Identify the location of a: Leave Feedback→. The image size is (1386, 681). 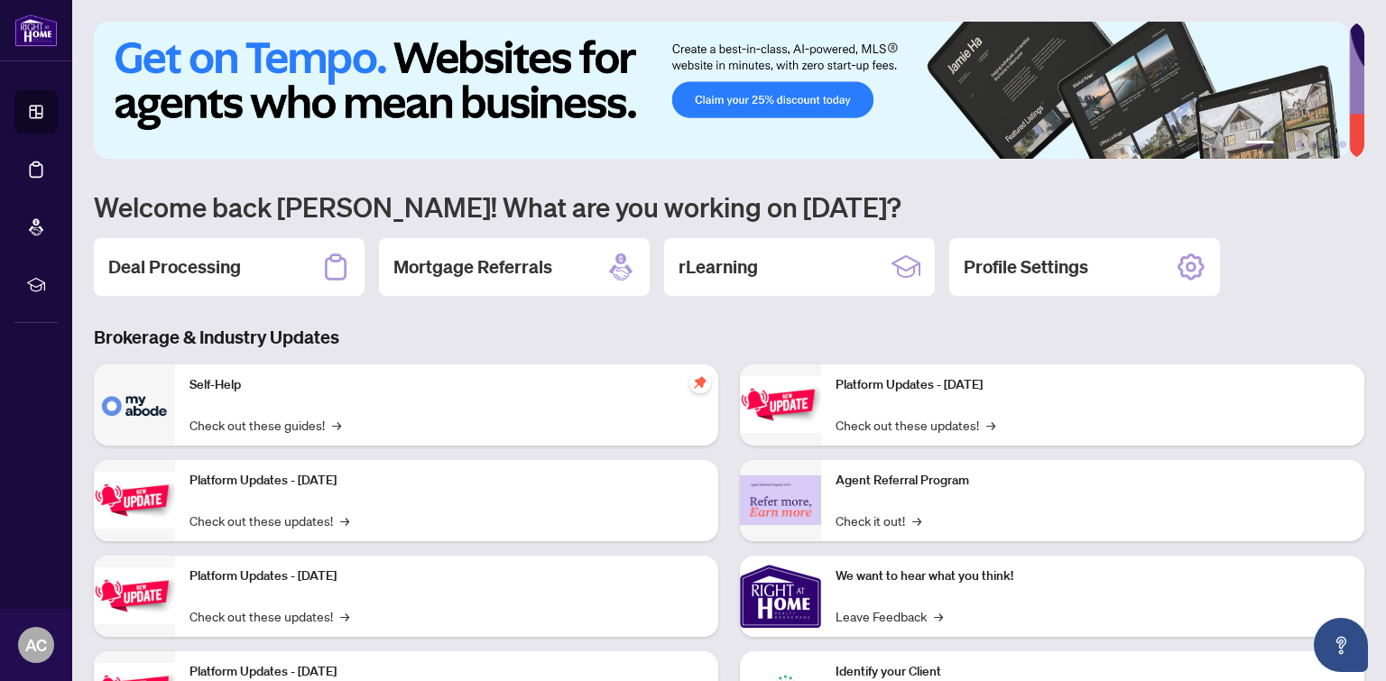
(889, 616).